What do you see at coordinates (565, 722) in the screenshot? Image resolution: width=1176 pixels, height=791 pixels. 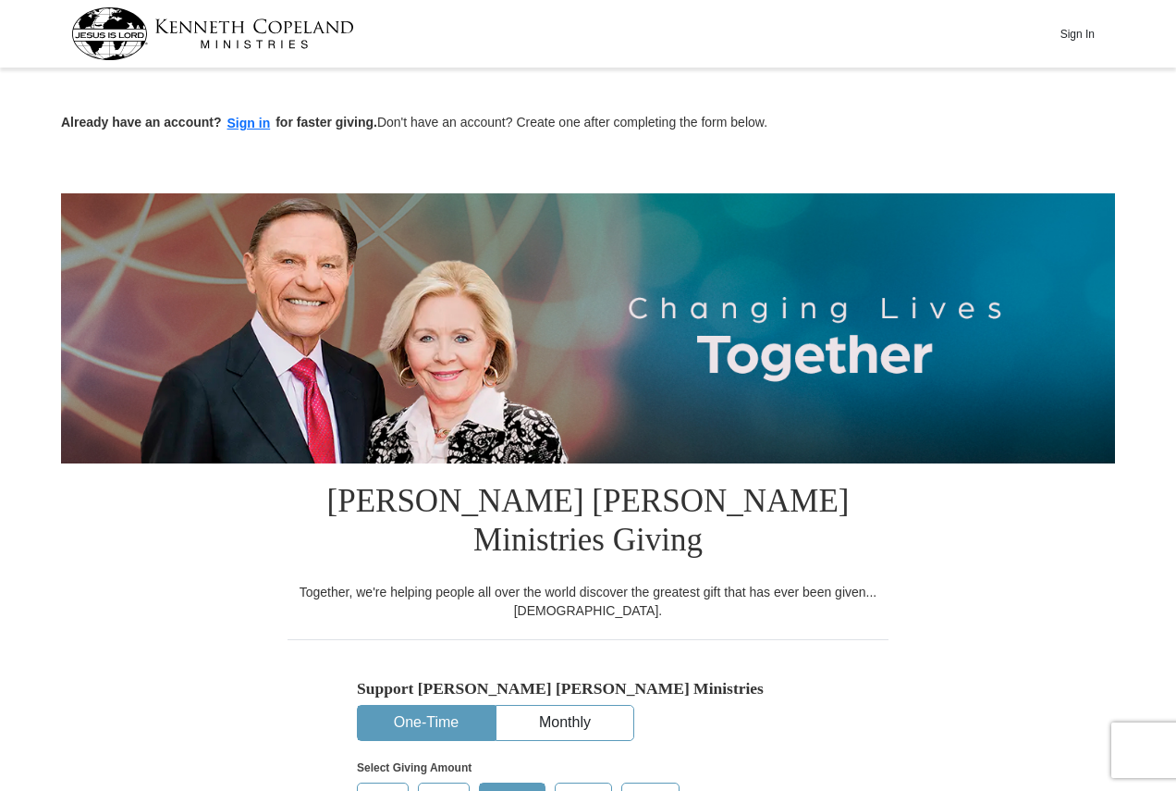 I see `button: Monthly` at bounding box center [565, 722].